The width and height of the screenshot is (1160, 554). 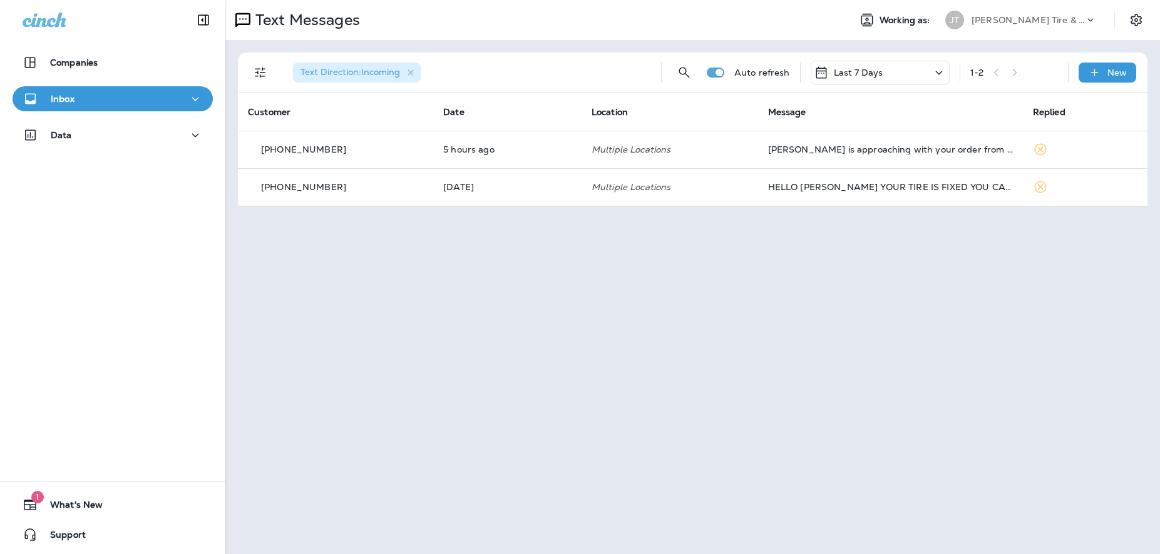 What do you see at coordinates (74, 63) in the screenshot?
I see `p: Companies` at bounding box center [74, 63].